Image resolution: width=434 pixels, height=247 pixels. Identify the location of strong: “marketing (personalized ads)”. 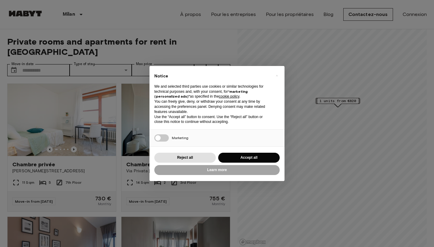
(201, 94).